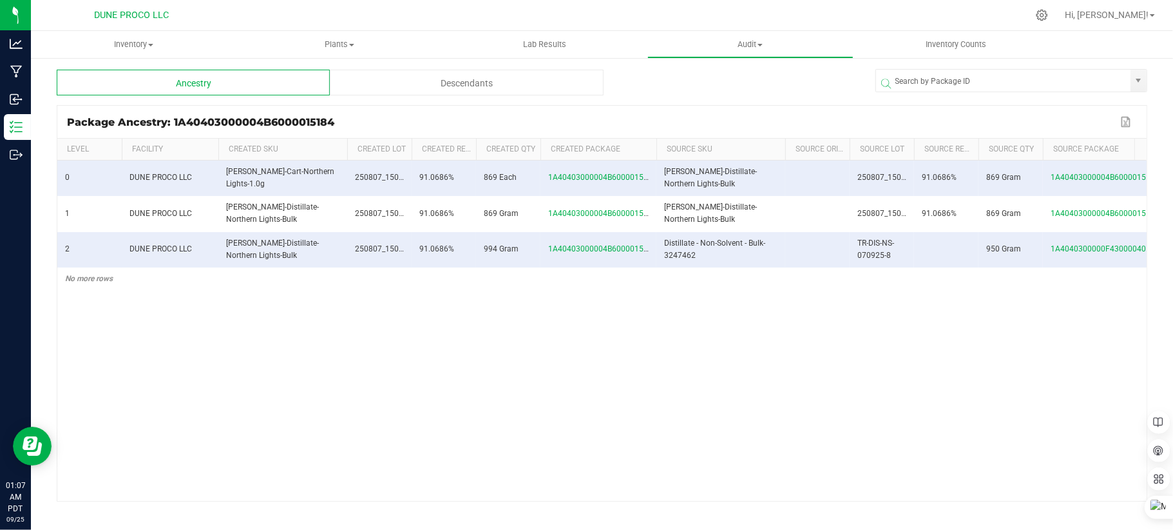 The image size is (1173, 530). Describe the element at coordinates (283, 149) in the screenshot. I see `th: Created SKU` at that location.